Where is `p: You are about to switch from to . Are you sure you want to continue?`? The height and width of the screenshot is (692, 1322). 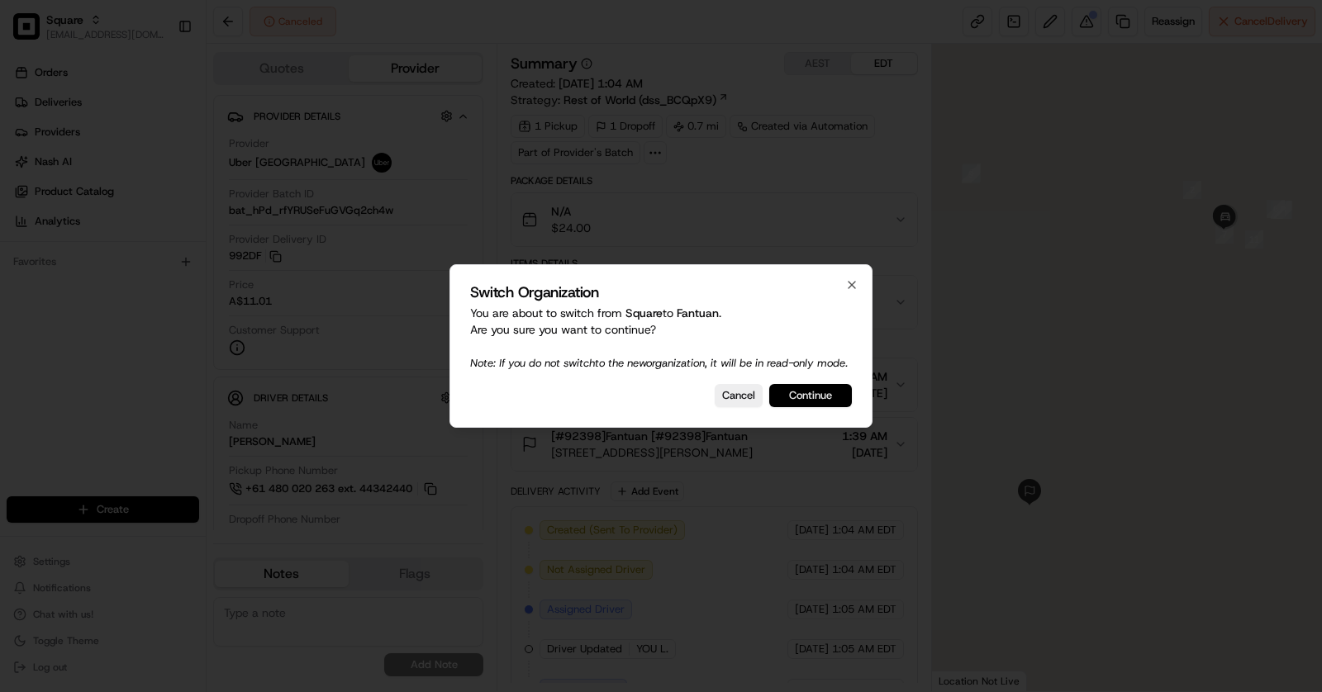
p: You are about to switch from to . Are you sure you want to continue? is located at coordinates (661, 338).